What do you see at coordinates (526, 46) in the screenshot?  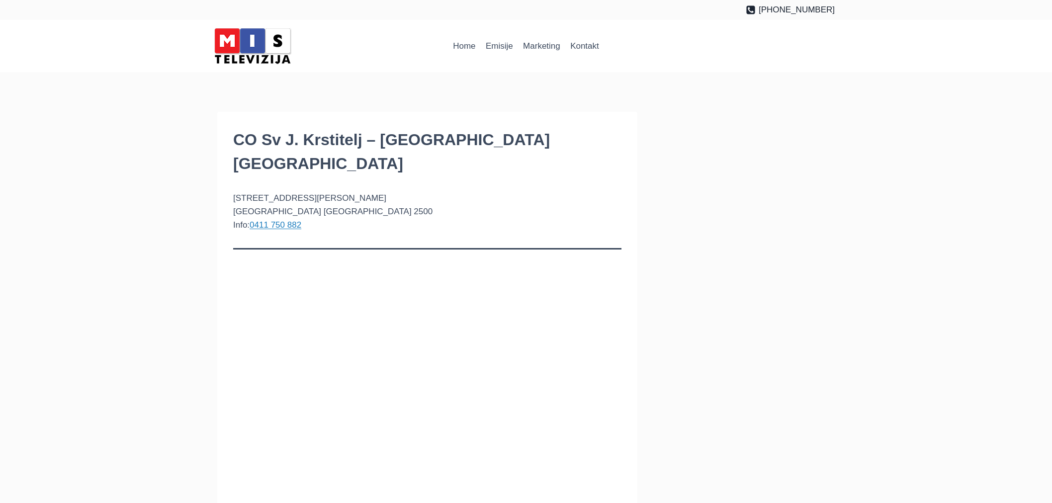 I see `nav: Primary` at bounding box center [526, 46].